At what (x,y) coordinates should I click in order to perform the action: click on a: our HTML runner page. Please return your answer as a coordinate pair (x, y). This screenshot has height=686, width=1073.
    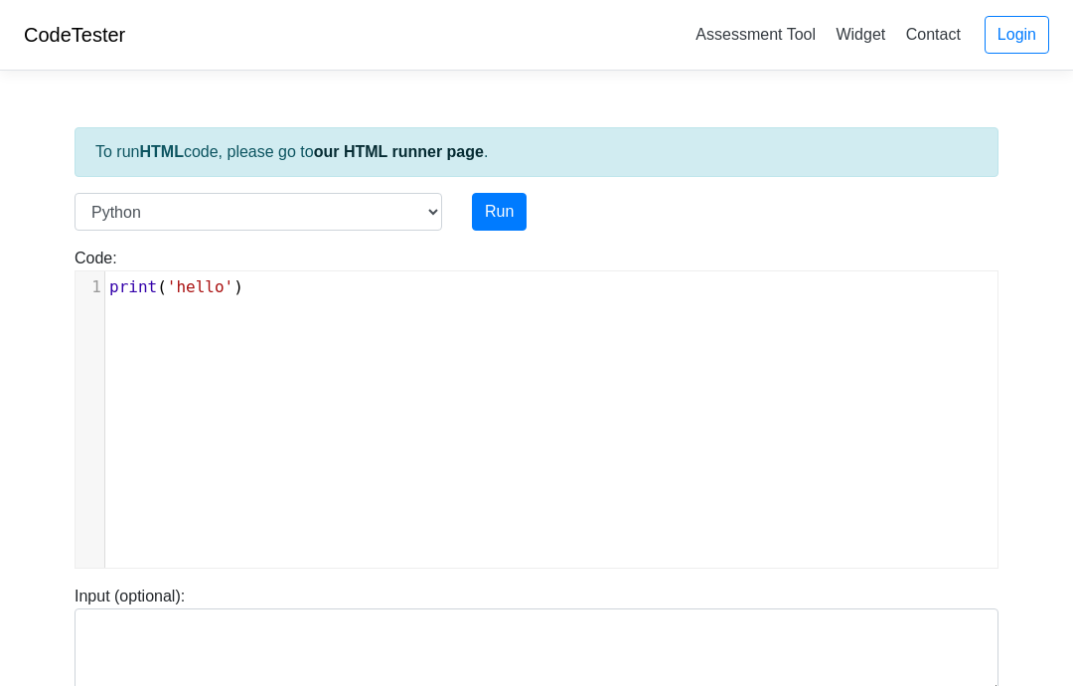
    Looking at the image, I should click on (398, 151).